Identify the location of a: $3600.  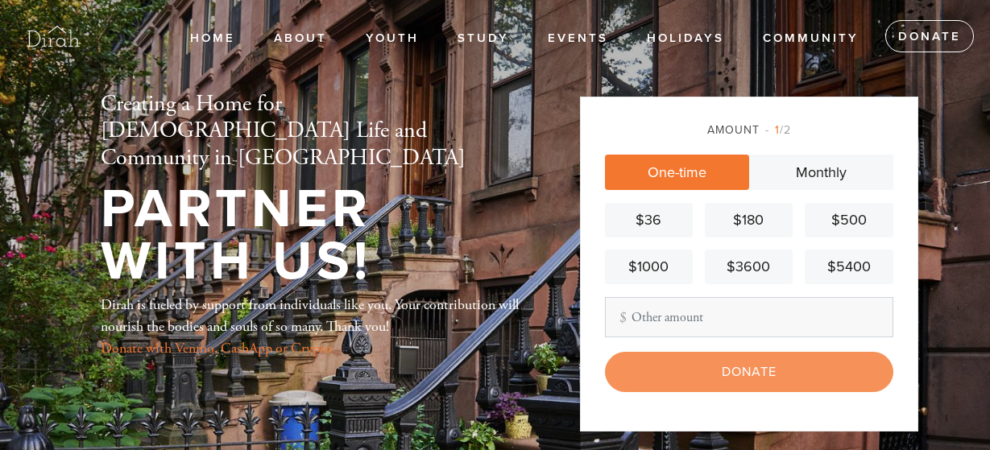
(748, 267).